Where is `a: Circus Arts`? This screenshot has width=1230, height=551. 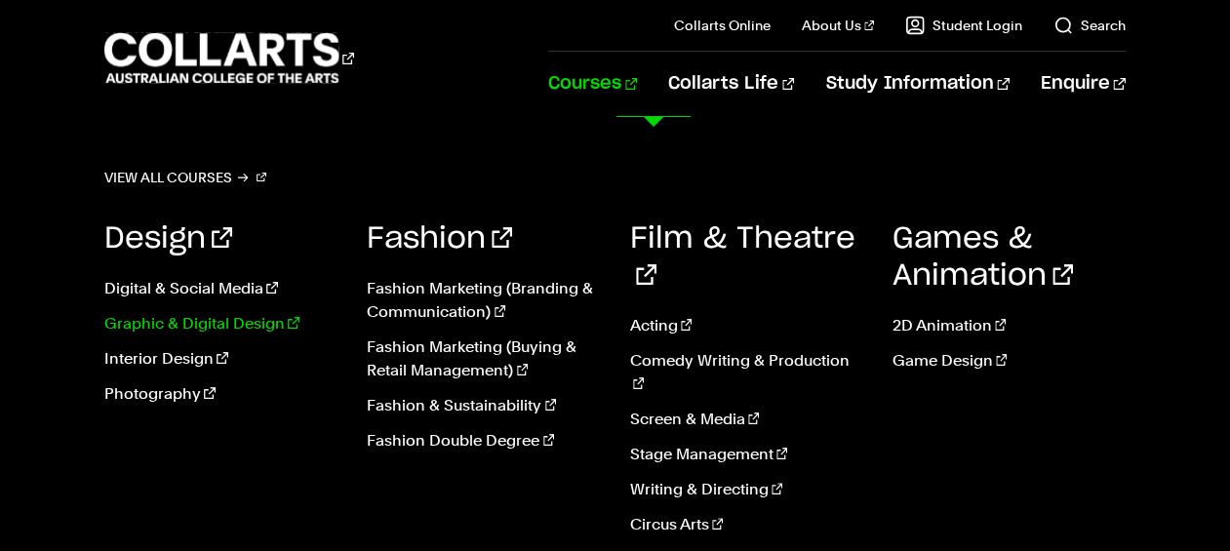 a: Circus Arts is located at coordinates (746, 525).